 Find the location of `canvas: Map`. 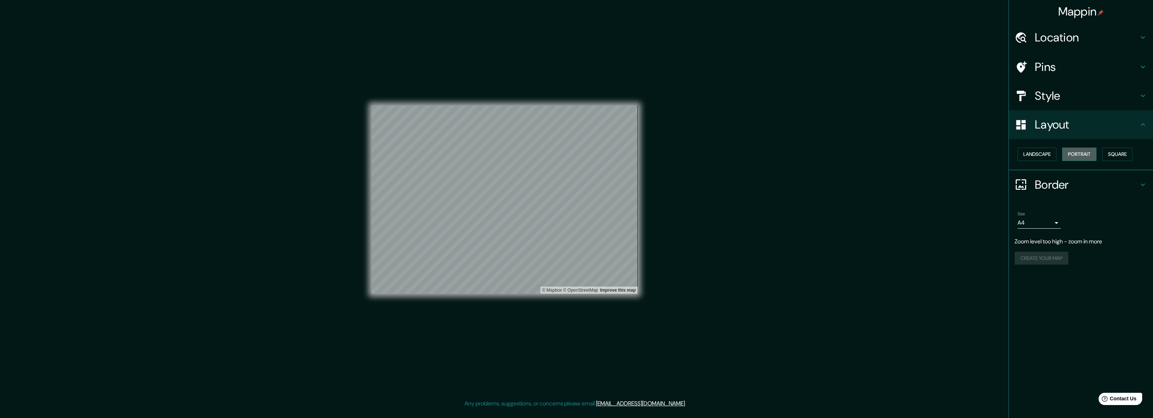

canvas: Map is located at coordinates (504, 200).